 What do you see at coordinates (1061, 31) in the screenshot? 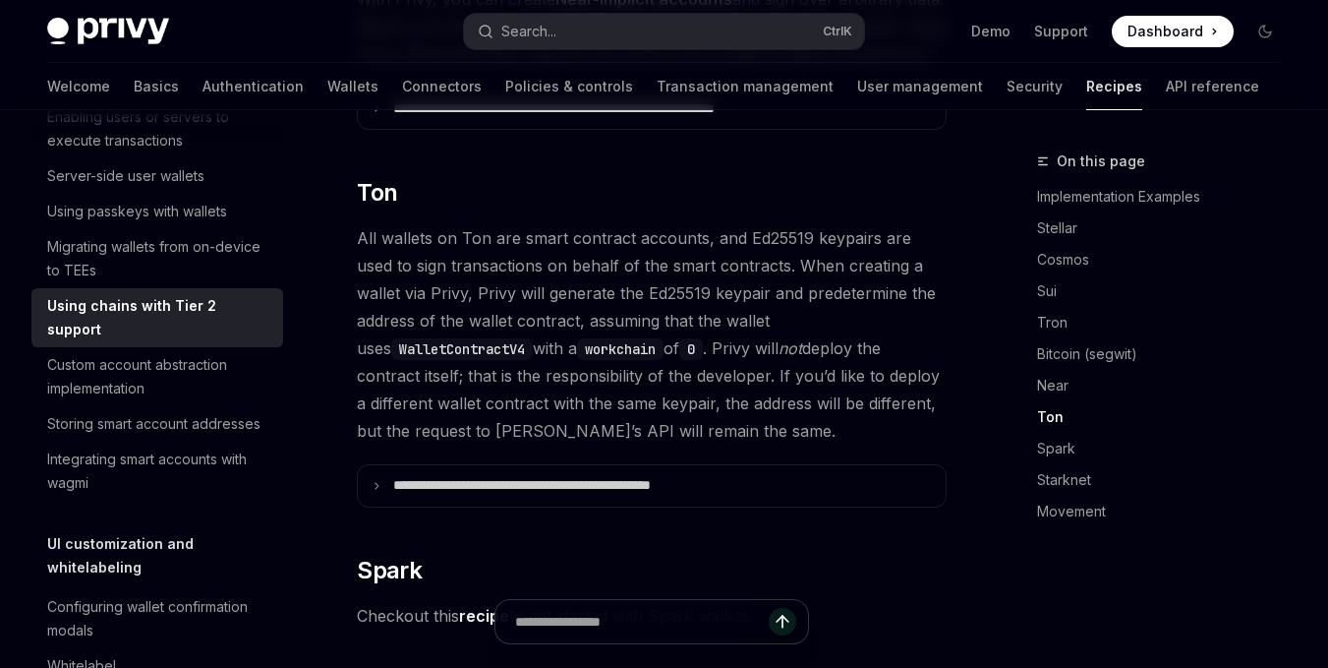
I see `a: Support` at bounding box center [1061, 31].